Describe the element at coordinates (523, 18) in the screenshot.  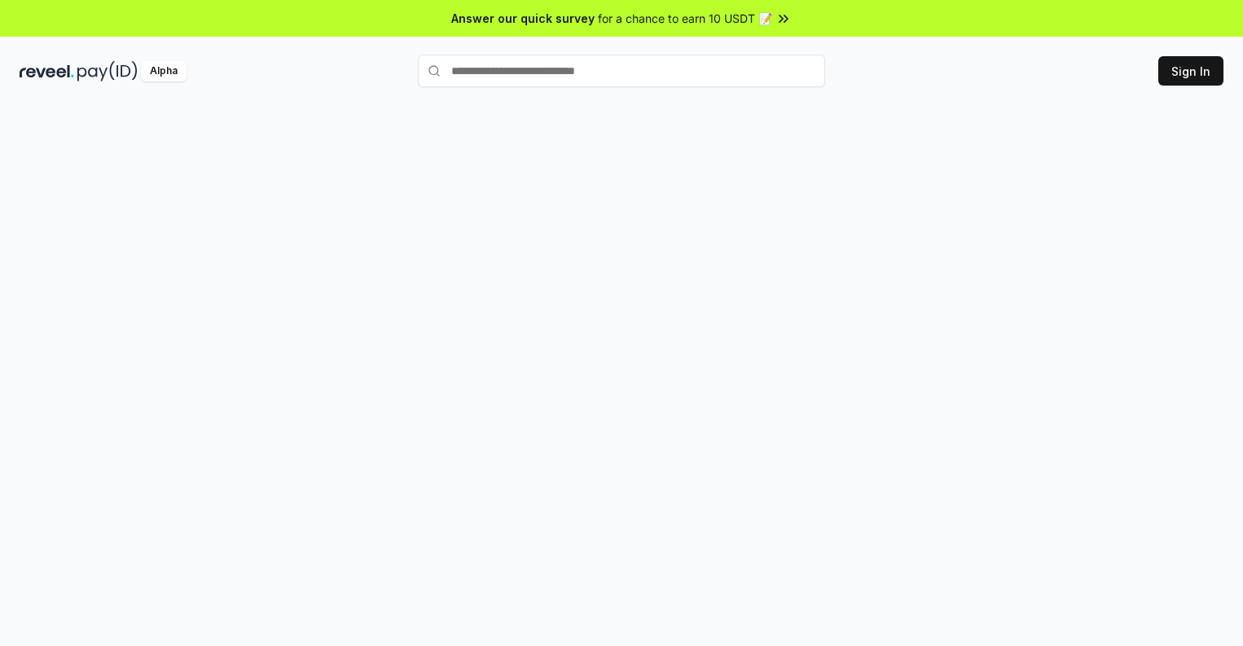
I see `span: Answer our quick survey` at that location.